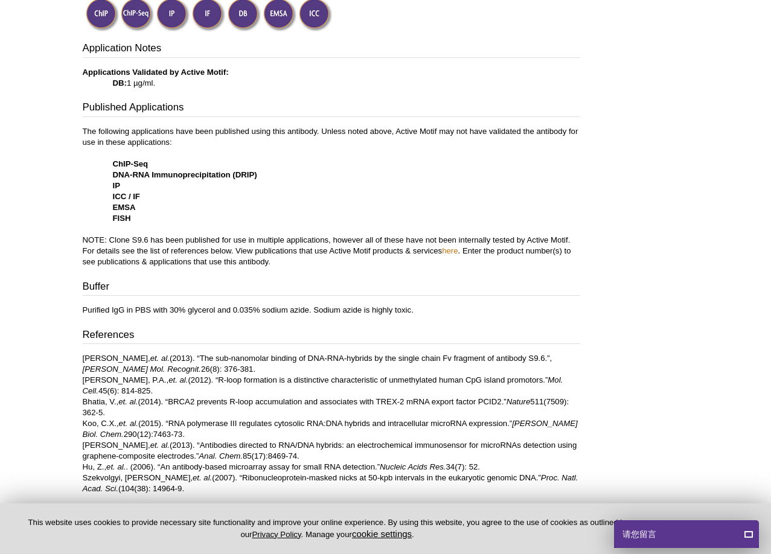  Describe the element at coordinates (126, 196) in the screenshot. I see `strong: ICC / IF` at that location.